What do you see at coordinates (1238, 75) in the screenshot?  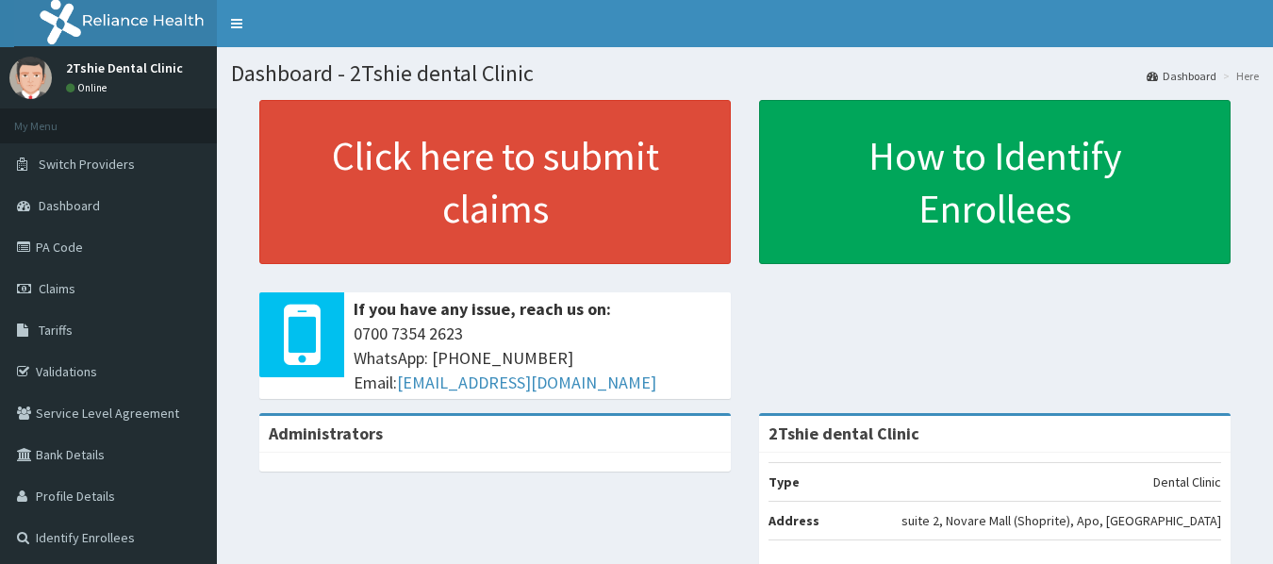 I see `li: Here` at bounding box center [1238, 75].